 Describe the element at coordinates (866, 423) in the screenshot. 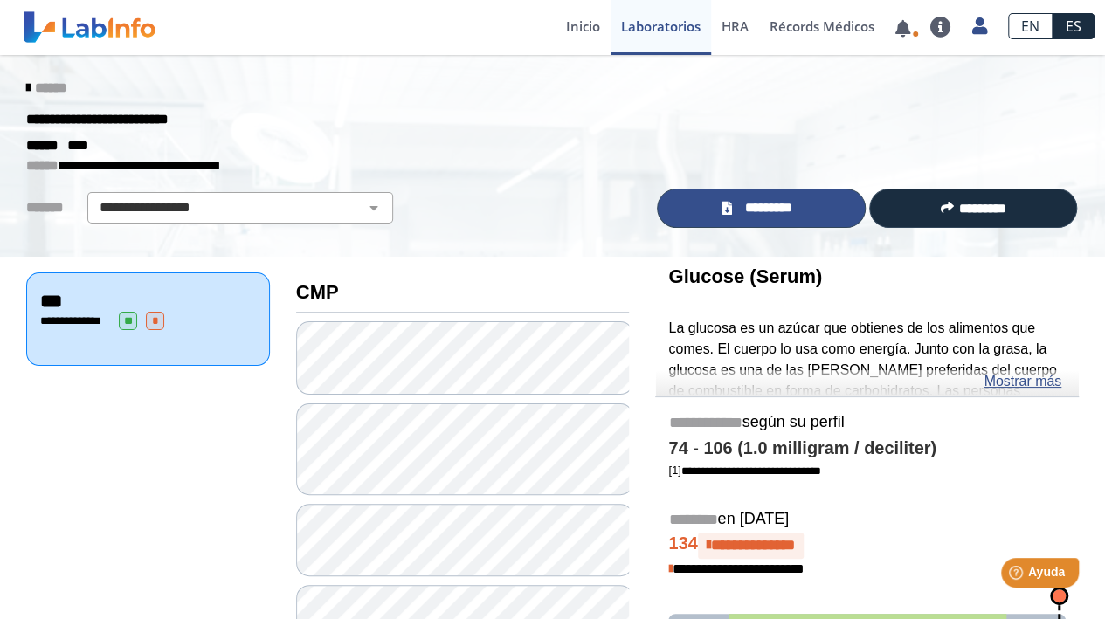

I see `h5: según su perfil` at that location.